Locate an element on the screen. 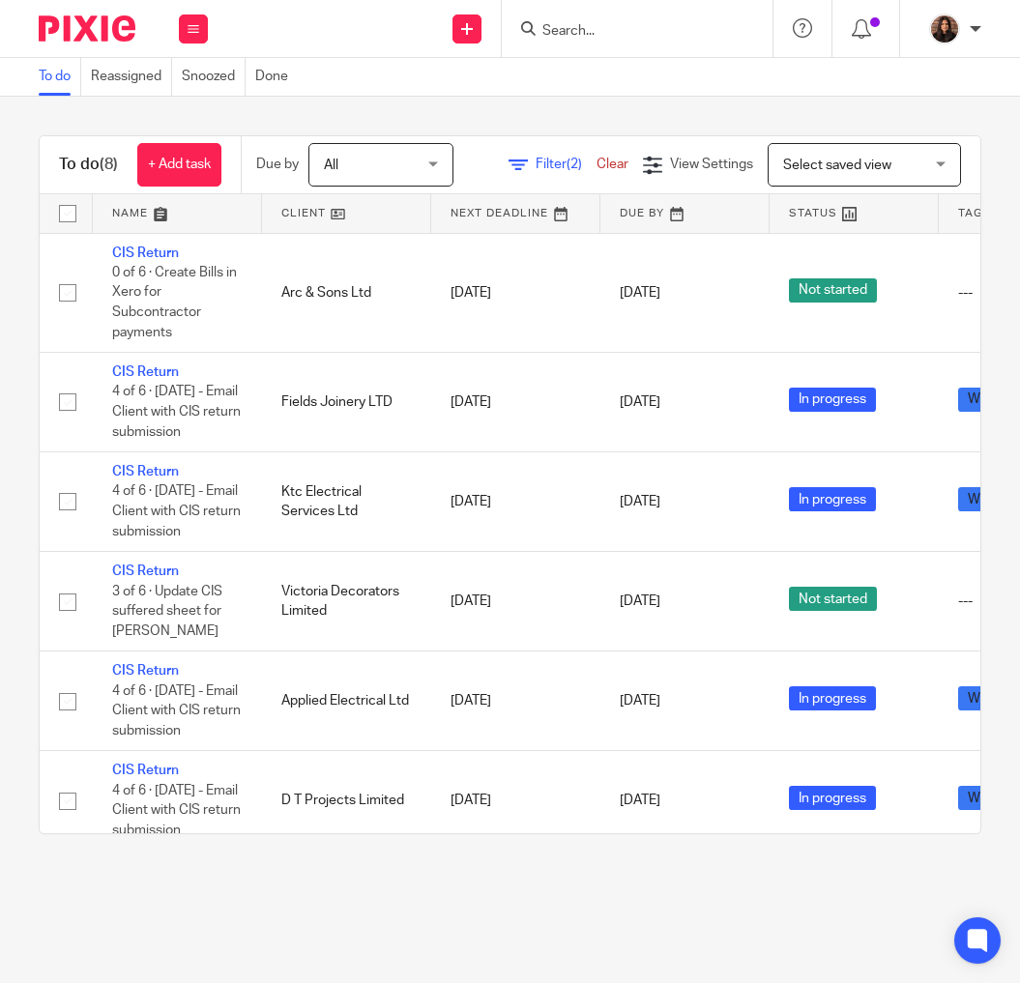  img: Headshot.jpg is located at coordinates (944, 29).